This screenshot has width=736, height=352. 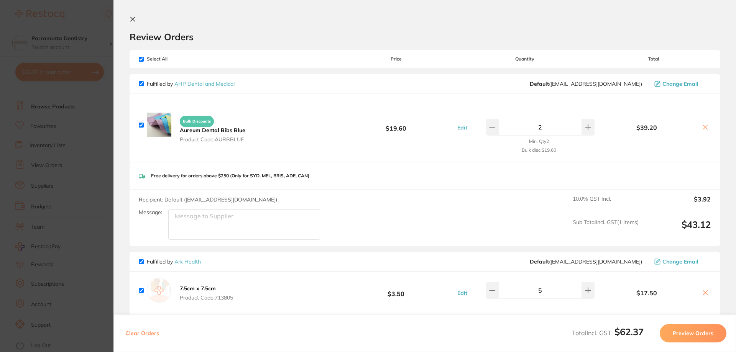 What do you see at coordinates (206, 298) in the screenshot?
I see `span: Product Code: 713805` at bounding box center [206, 298].